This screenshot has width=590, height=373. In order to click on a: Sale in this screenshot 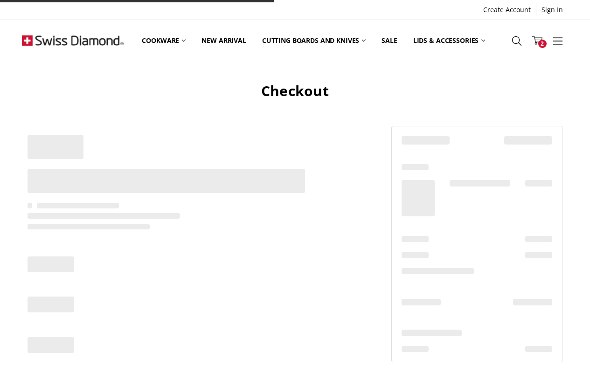, I will do `click(389, 41)`.